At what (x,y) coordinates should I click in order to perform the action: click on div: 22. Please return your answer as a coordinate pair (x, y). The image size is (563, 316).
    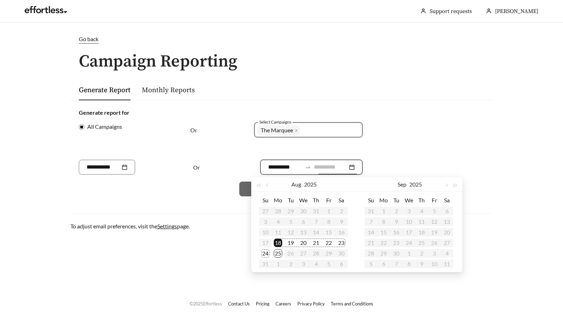
    Looking at the image, I should click on (329, 243).